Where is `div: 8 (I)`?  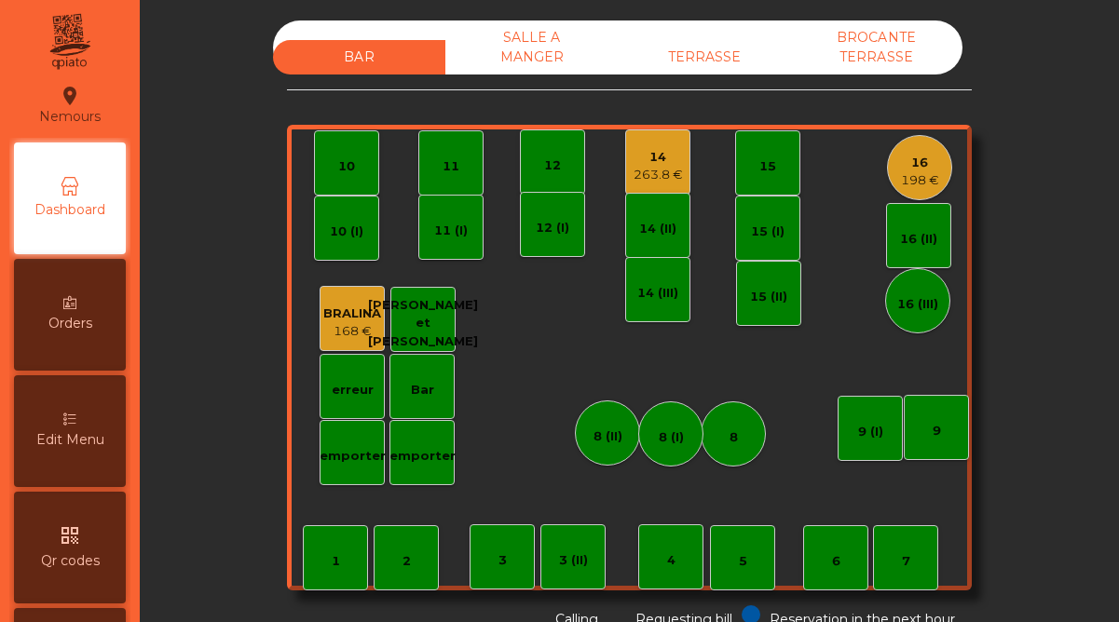
div: 8 (I) is located at coordinates (671, 438).